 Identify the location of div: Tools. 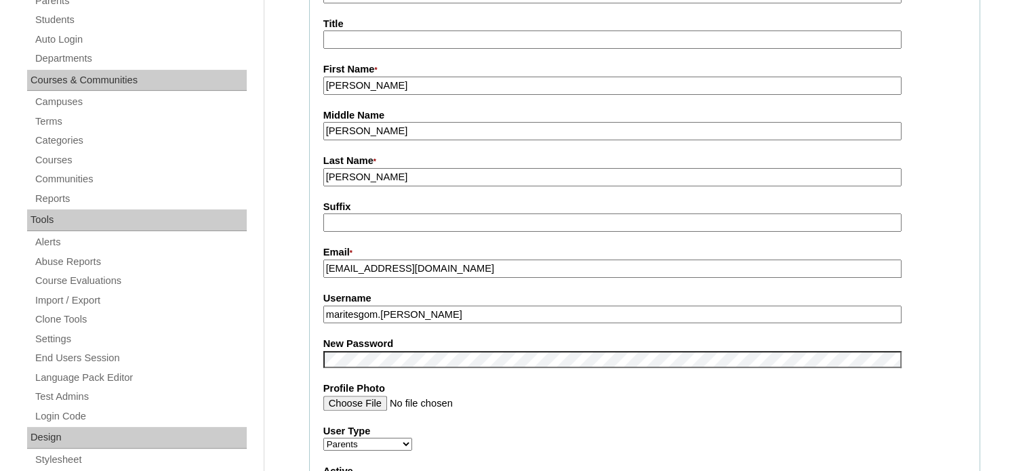
(137, 220).